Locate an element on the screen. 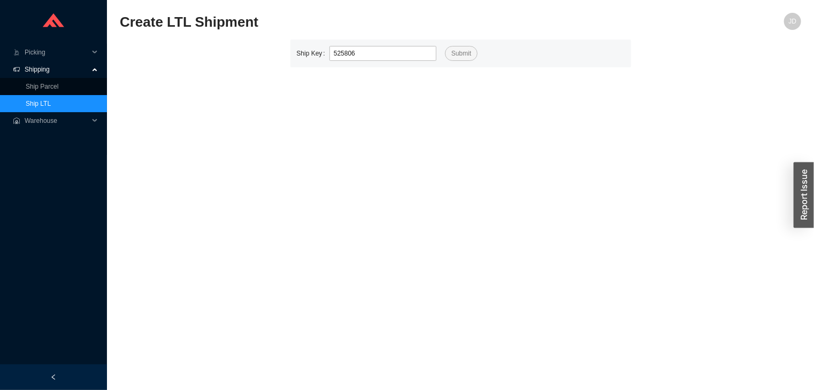 This screenshot has height=390, width=814. a: Ship LTL is located at coordinates (38, 104).